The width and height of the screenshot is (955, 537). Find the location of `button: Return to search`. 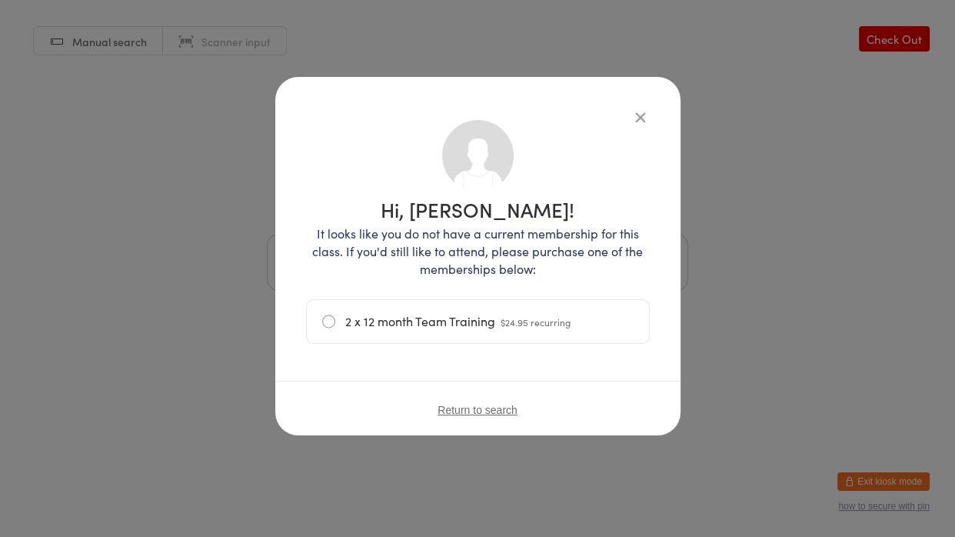

button: Return to search is located at coordinates (477, 410).